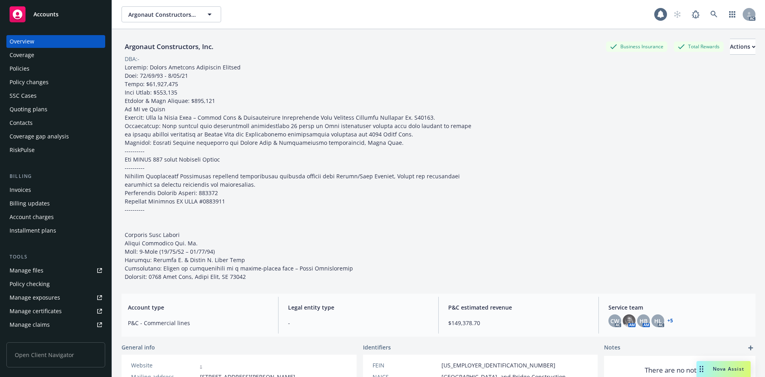 This screenshot has width=765, height=377. What do you see at coordinates (56, 136) in the screenshot?
I see `a: Coverage gap analysis` at bounding box center [56, 136].